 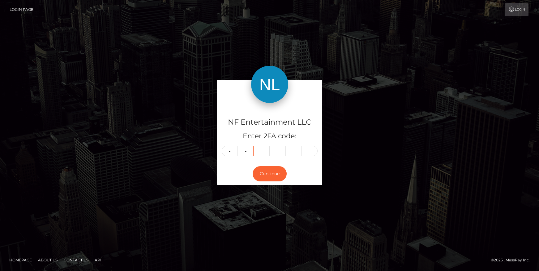 What do you see at coordinates (517, 10) in the screenshot?
I see `a: Login` at bounding box center [517, 10].